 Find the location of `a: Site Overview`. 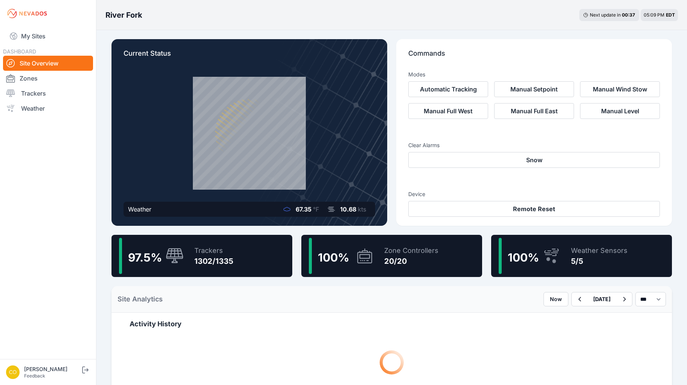

a: Site Overview is located at coordinates (48, 63).